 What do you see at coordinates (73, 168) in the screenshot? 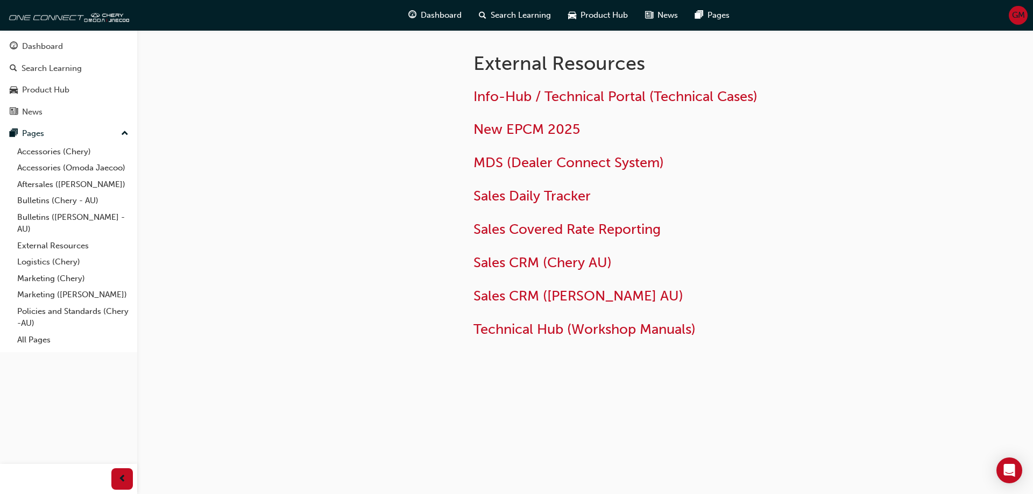
I see `a: Accessories (Omoda Jaecoo)` at bounding box center [73, 168].